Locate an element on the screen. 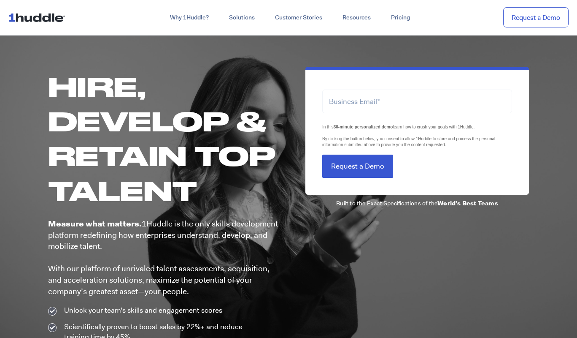 Image resolution: width=577 pixels, height=338 pixels. p: Built to the Exact Specifications of the is located at coordinates (417, 203).